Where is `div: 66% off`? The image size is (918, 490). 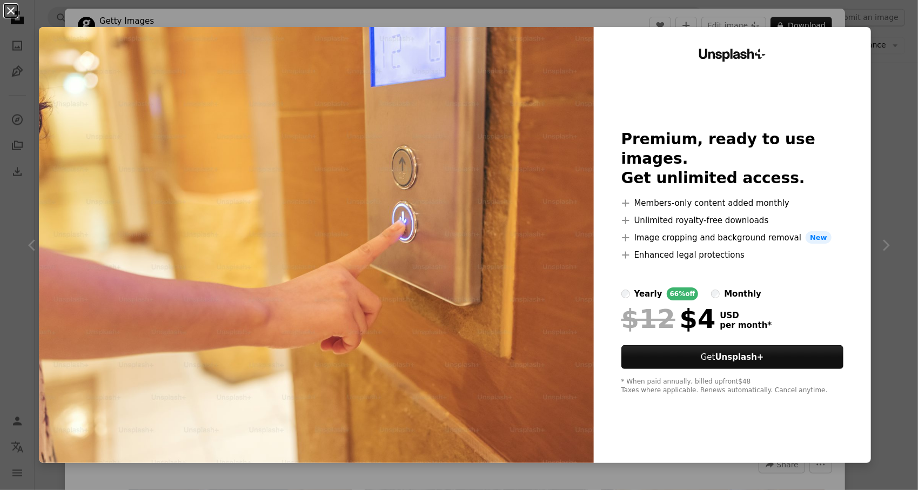 div: 66% off is located at coordinates (682, 294).